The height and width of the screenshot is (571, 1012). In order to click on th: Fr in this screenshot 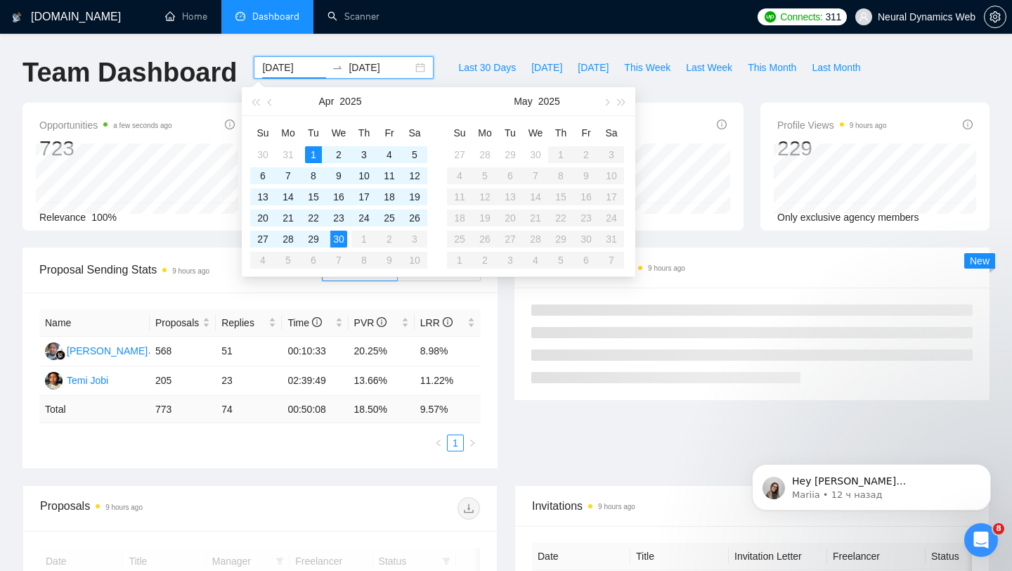, I will do `click(586, 133)`.